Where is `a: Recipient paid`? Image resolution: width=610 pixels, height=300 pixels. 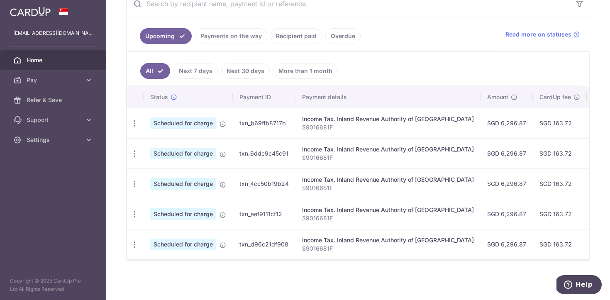 a: Recipient paid is located at coordinates (296, 36).